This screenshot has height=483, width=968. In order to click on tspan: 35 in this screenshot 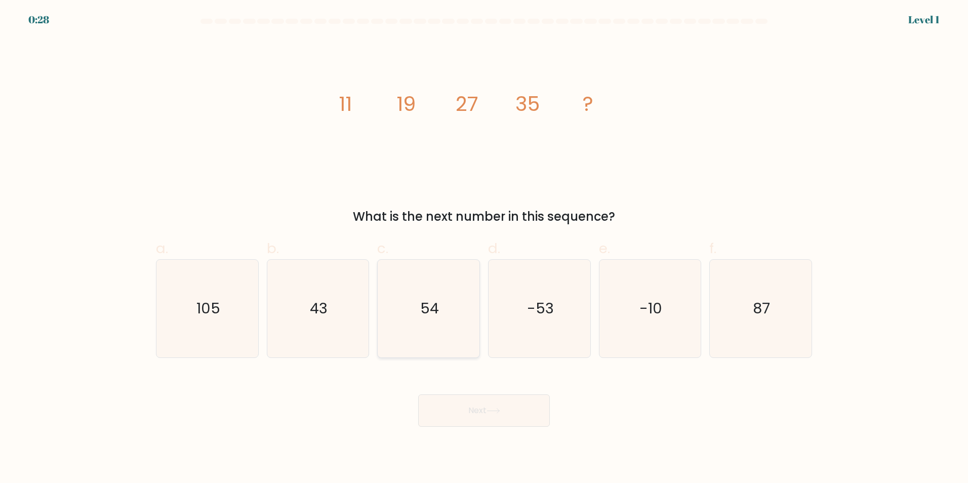, I will do `click(527, 104)`.